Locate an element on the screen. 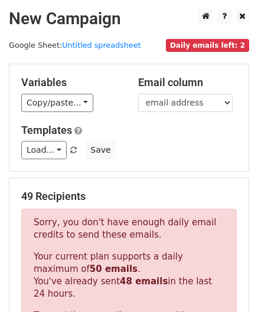 Image resolution: width=258 pixels, height=312 pixels. h5: Variables is located at coordinates (71, 83).